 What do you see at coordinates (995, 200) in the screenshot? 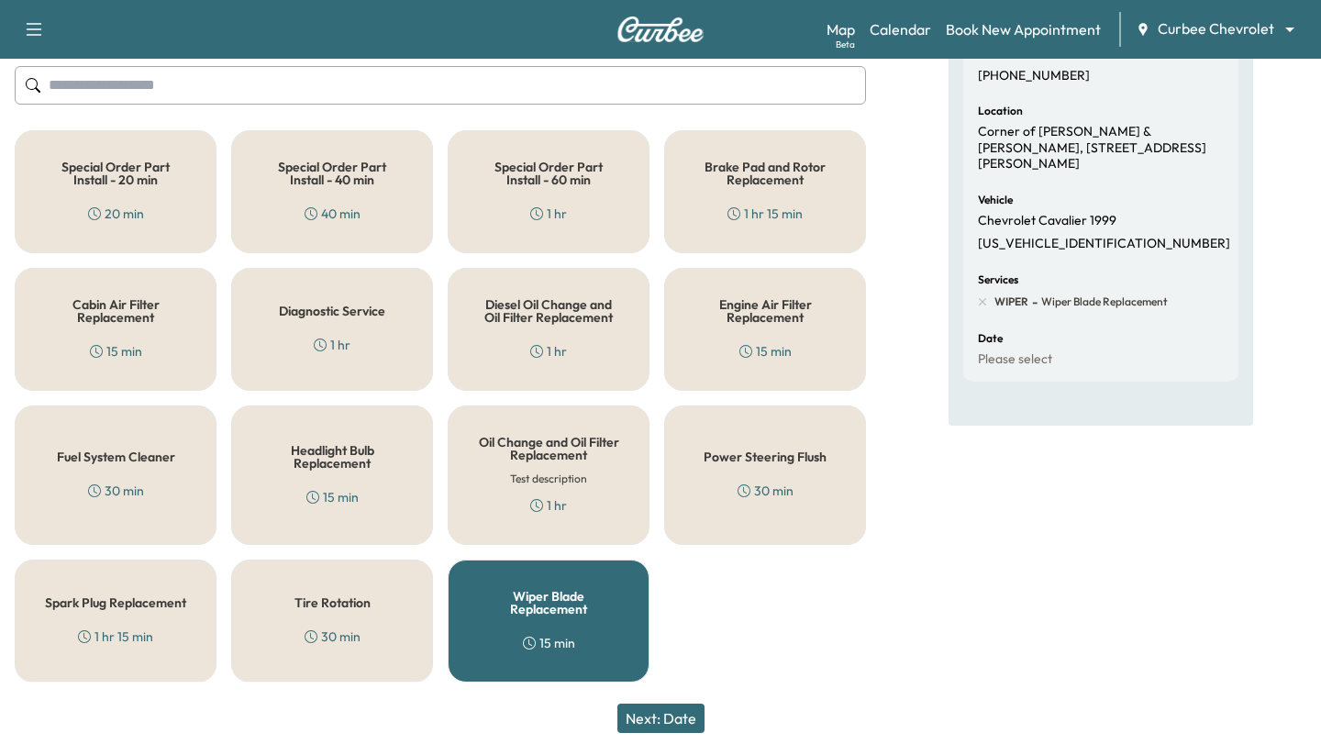
I see `h6: Vehicle` at bounding box center [995, 200].